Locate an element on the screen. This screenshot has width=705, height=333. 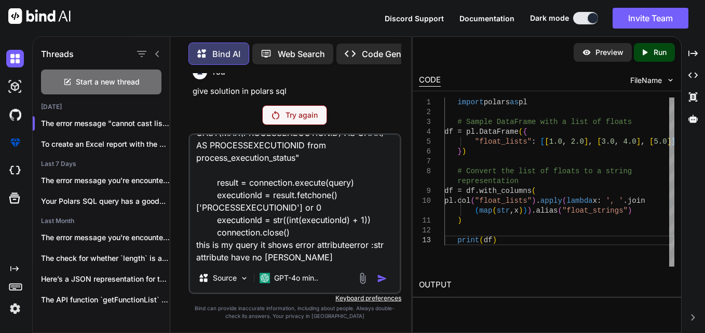
p: GPT-4o min.. is located at coordinates (296, 278).